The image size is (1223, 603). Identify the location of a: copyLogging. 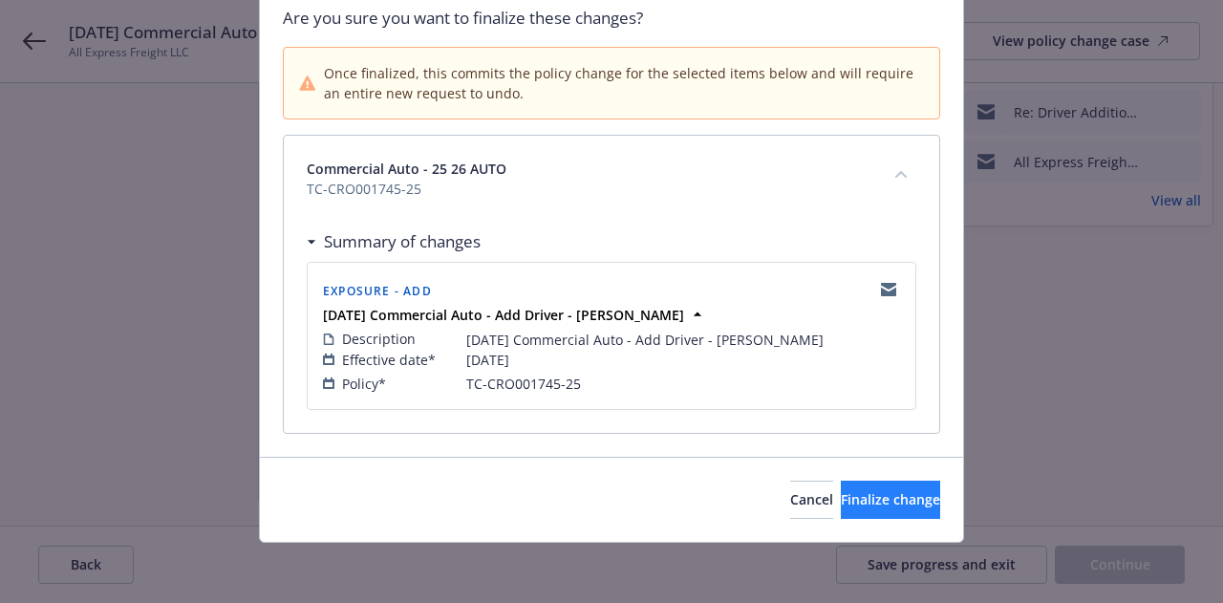
(889, 290).